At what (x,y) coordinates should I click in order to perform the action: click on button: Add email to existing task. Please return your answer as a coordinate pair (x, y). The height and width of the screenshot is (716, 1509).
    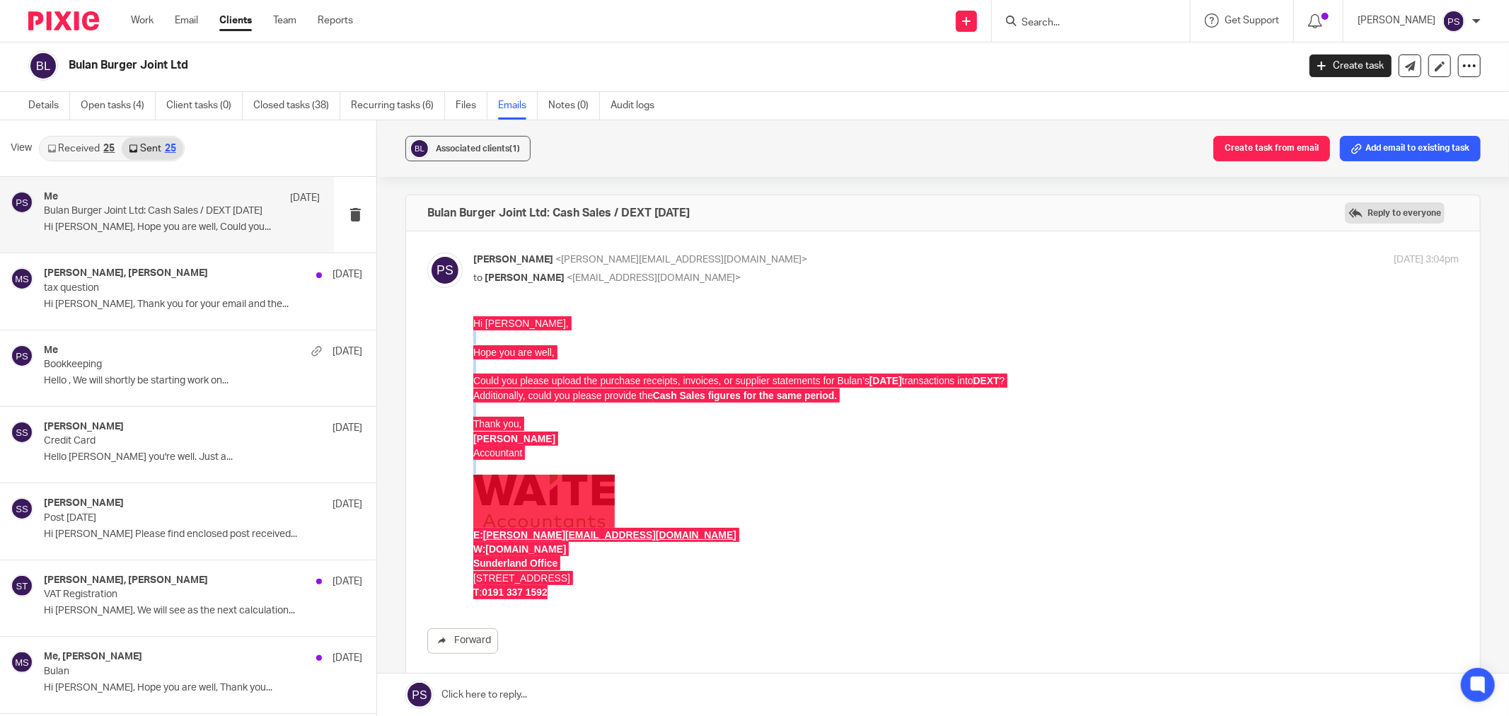
    Looking at the image, I should click on (1410, 149).